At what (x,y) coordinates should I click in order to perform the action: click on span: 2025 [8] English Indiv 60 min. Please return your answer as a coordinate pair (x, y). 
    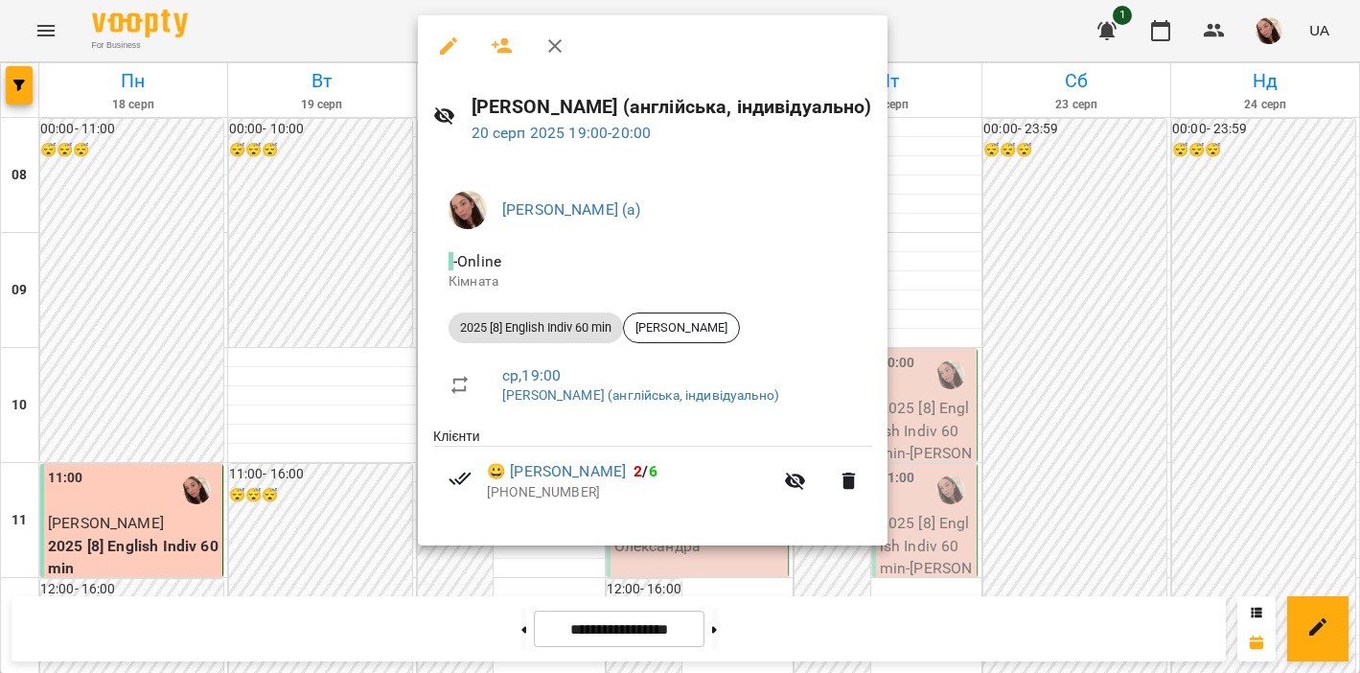
    Looking at the image, I should click on (536, 328).